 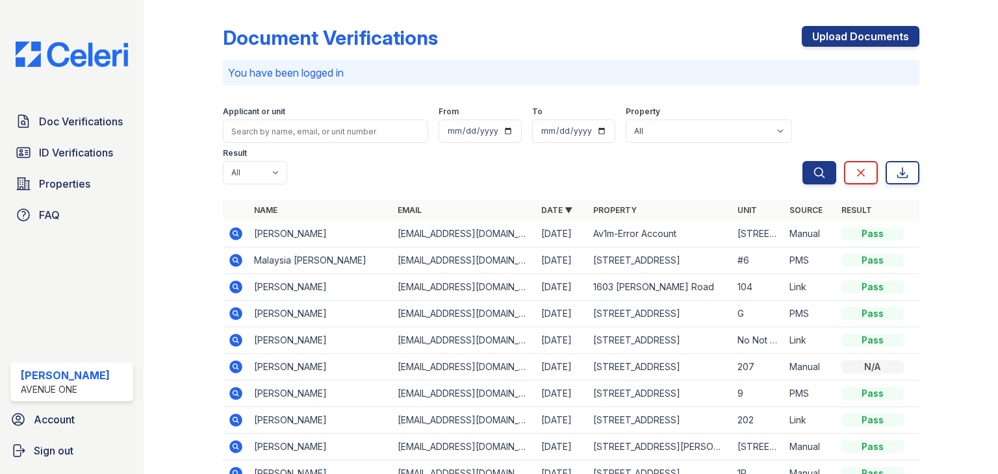 I want to click on span: Account, so click(x=54, y=420).